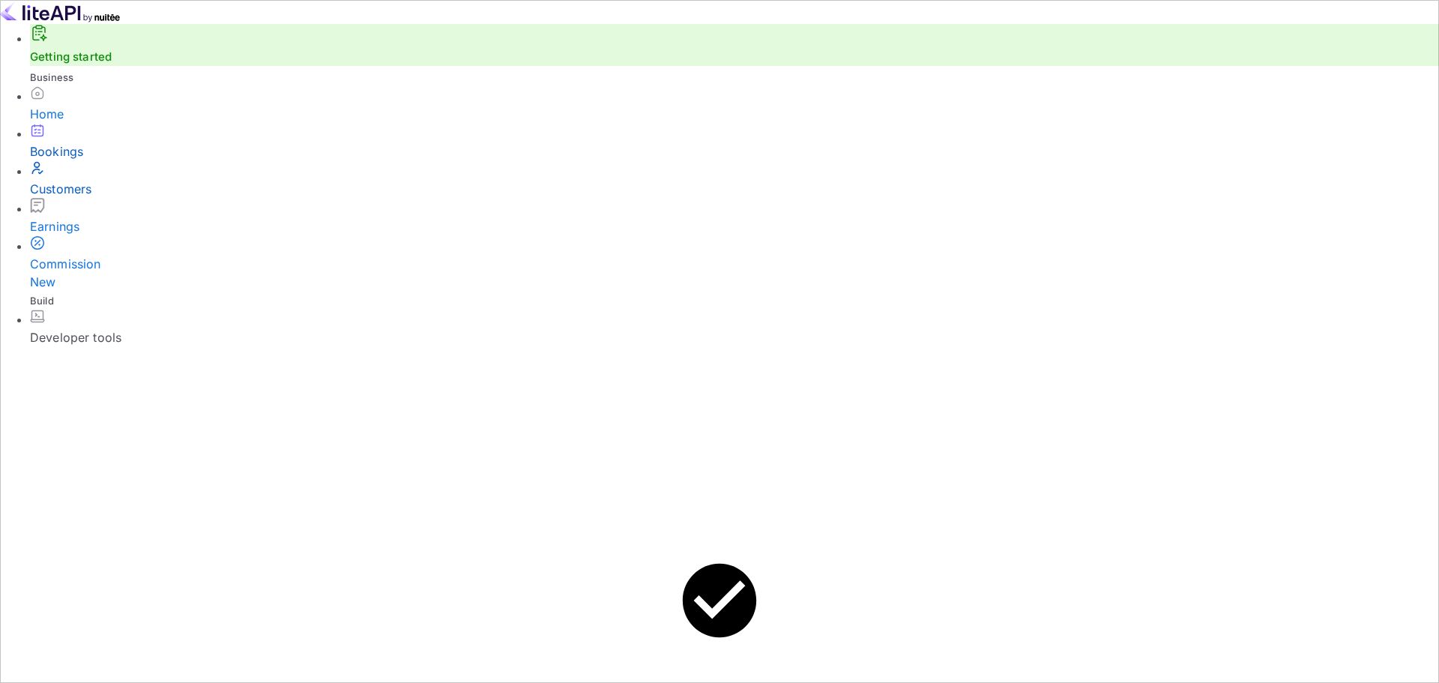 The height and width of the screenshot is (683, 1439). Describe the element at coordinates (52, 77) in the screenshot. I see `span: Business` at that location.